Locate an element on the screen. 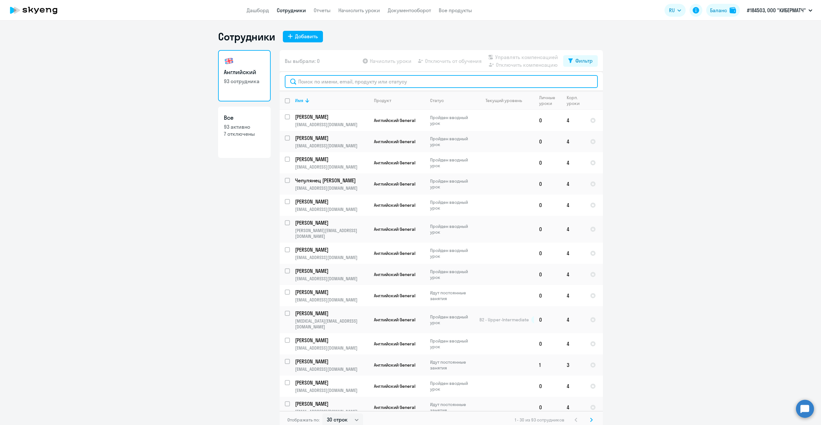 This screenshot has width=821, height=425. button: #184503, ООО "КИБЕРМАТЧ" is located at coordinates (780, 10).